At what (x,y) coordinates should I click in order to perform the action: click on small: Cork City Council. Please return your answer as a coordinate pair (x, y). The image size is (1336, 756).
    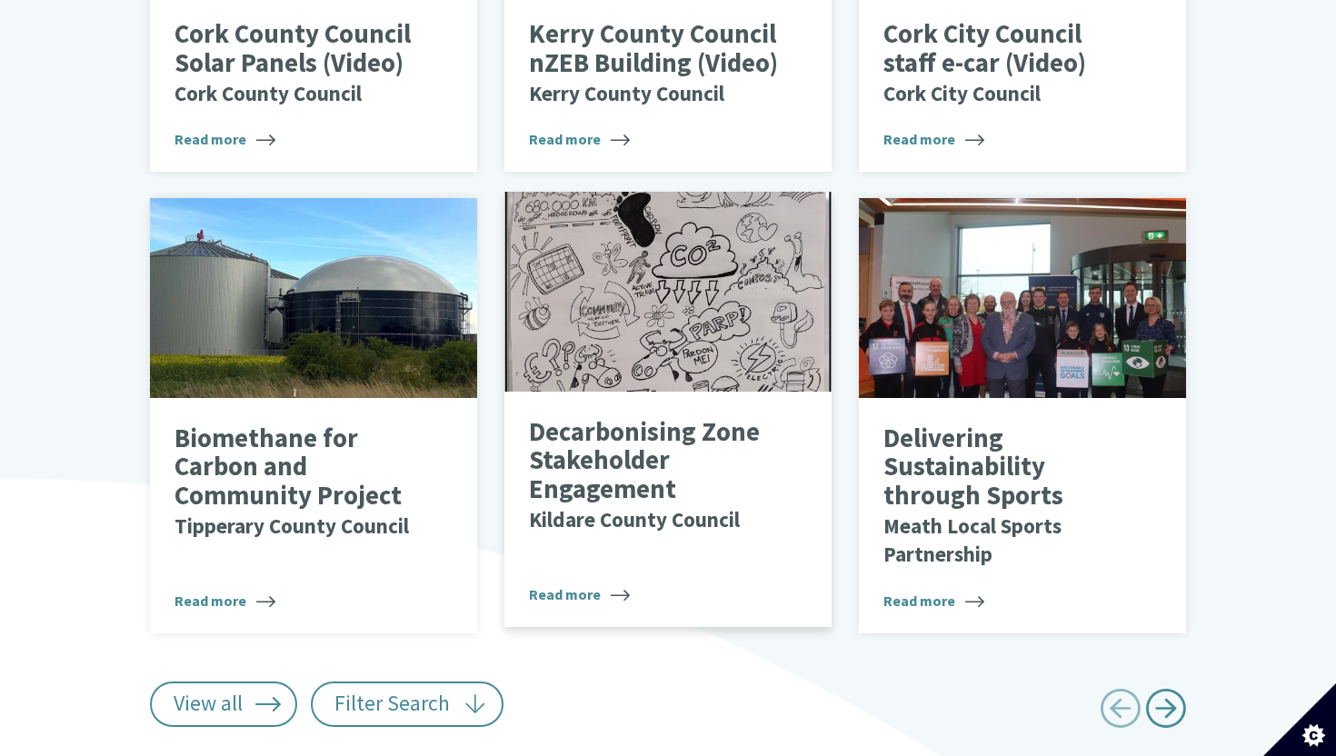
    Looking at the image, I should click on (961, 93).